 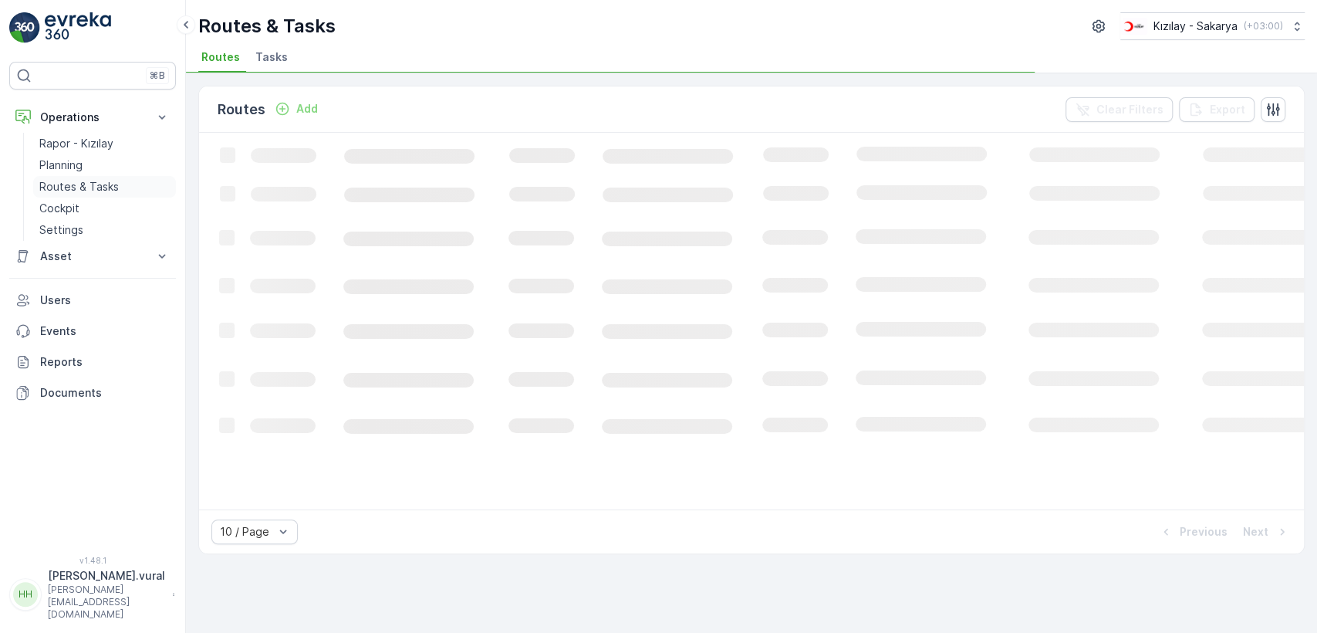 I want to click on button: Export, so click(x=1217, y=110).